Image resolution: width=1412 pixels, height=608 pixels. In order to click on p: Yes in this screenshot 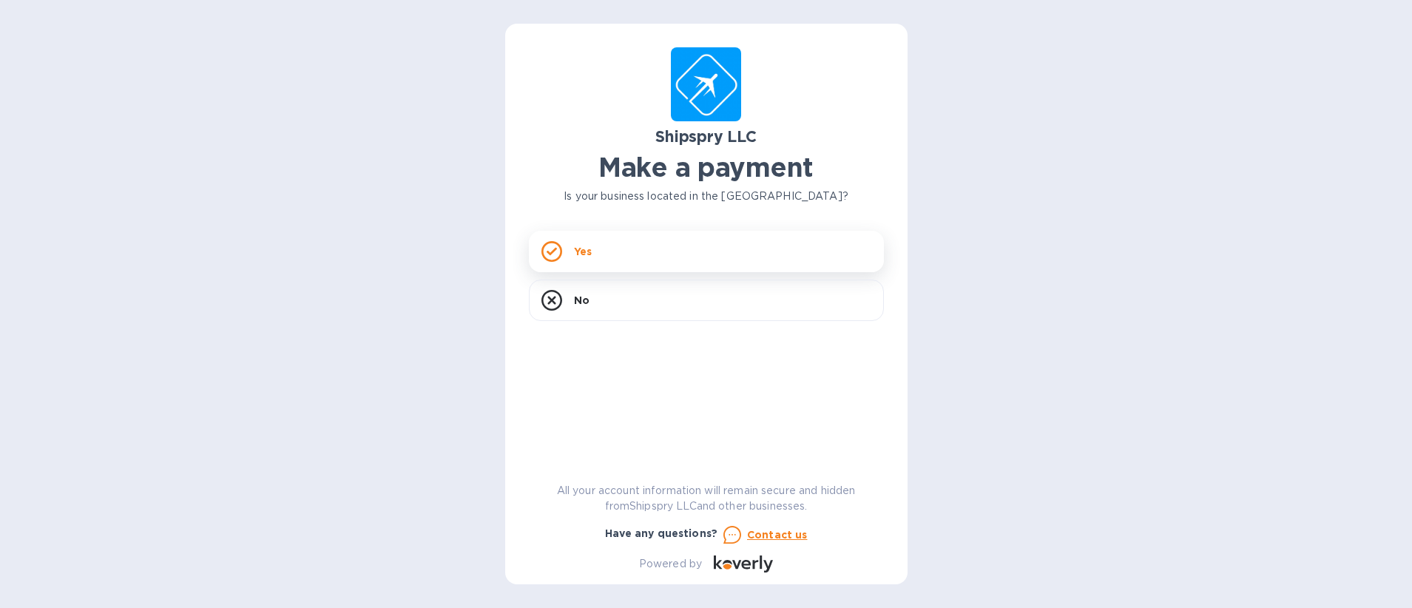, I will do `click(583, 251)`.